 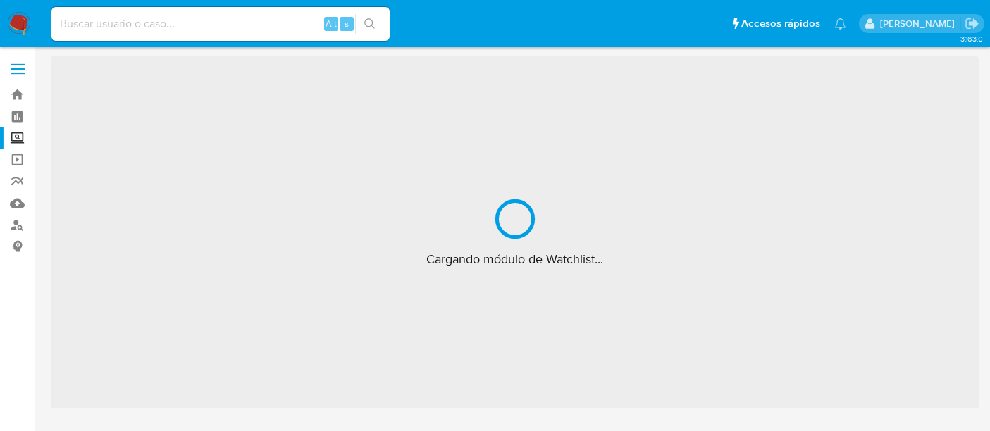 I want to click on a: Salir, so click(x=972, y=23).